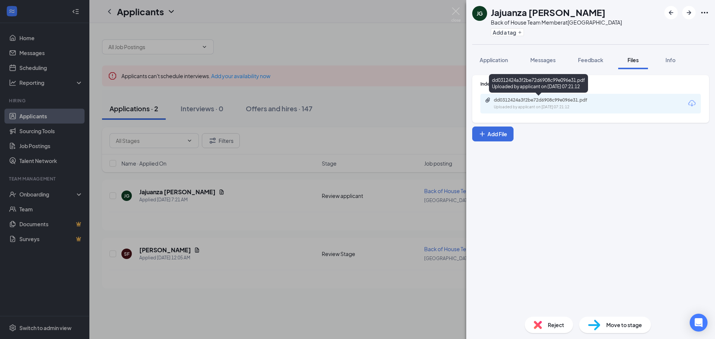 The height and width of the screenshot is (339, 715). I want to click on svg: Download, so click(692, 104).